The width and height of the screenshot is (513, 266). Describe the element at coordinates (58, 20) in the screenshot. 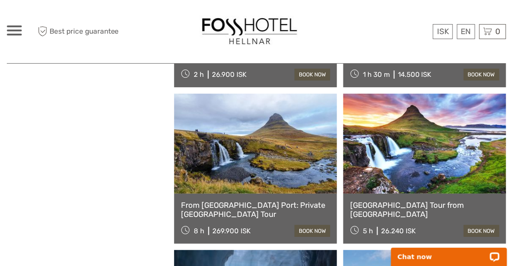

I see `p: Chat now` at that location.